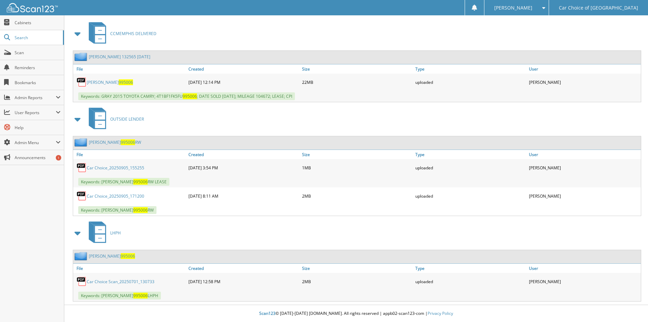  I want to click on div: 1, so click(59, 158).